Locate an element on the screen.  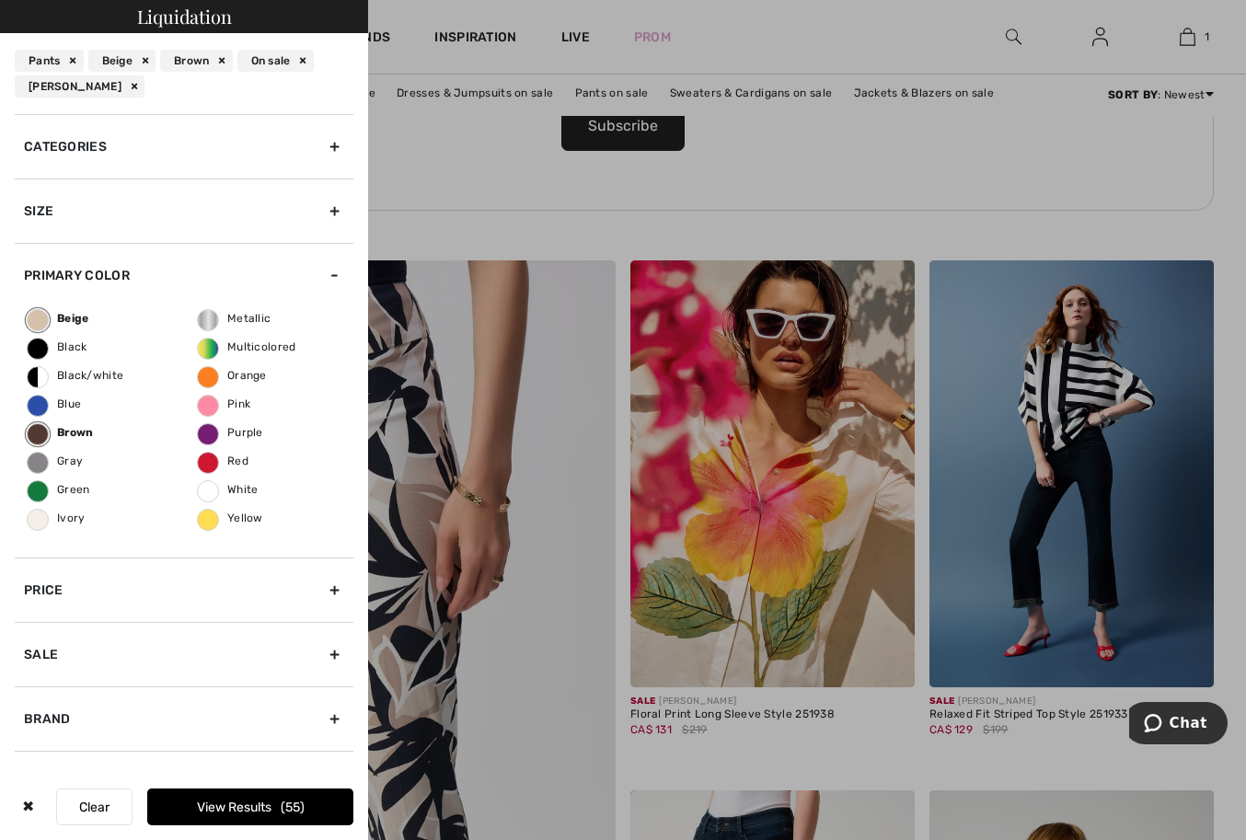
div: On sale is located at coordinates (275, 61).